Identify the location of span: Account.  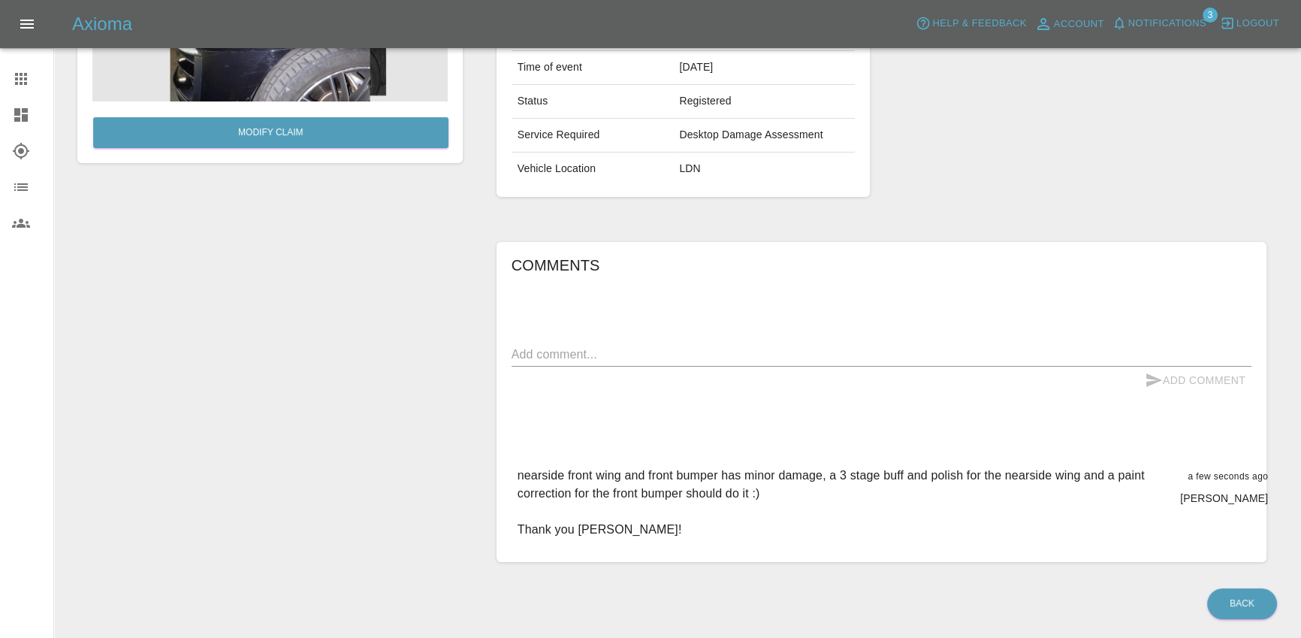
(1079, 24).